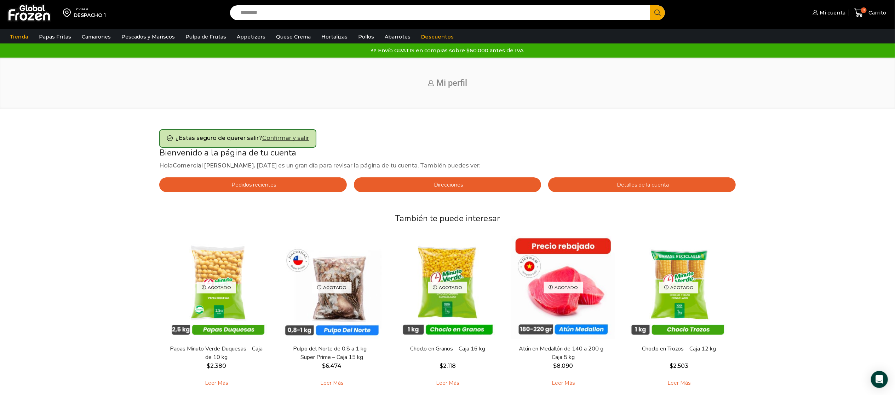 Image resolution: width=895 pixels, height=395 pixels. What do you see at coordinates (447, 219) in the screenshot?
I see `span: También te puede interesar` at bounding box center [447, 219].